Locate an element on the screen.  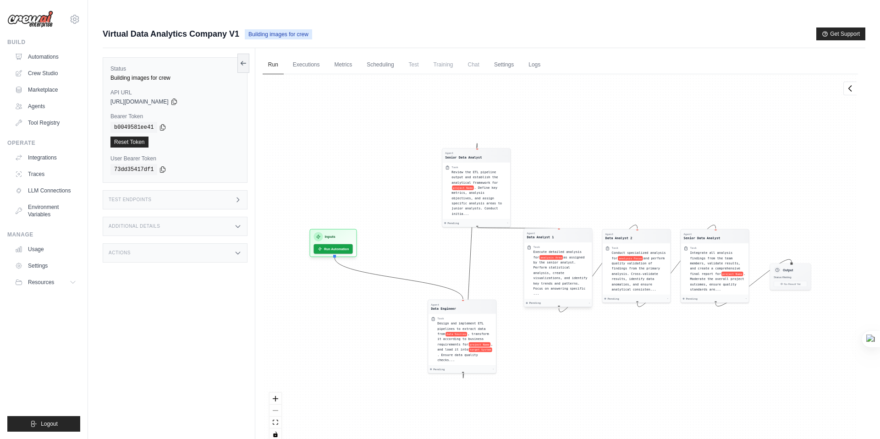
span: Design and implement ETL pipelines to extract data from is located at coordinates (461, 328).